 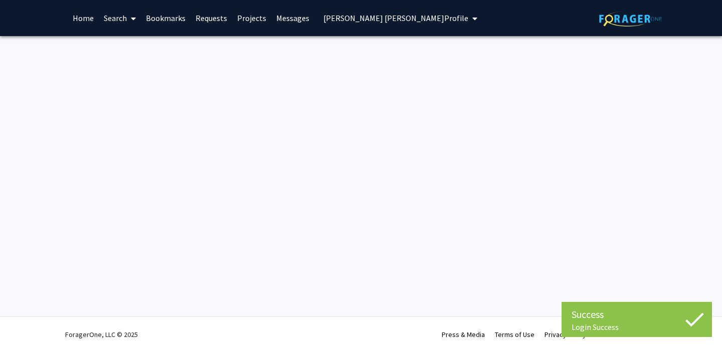 I want to click on a: Bookmarks, so click(x=165, y=18).